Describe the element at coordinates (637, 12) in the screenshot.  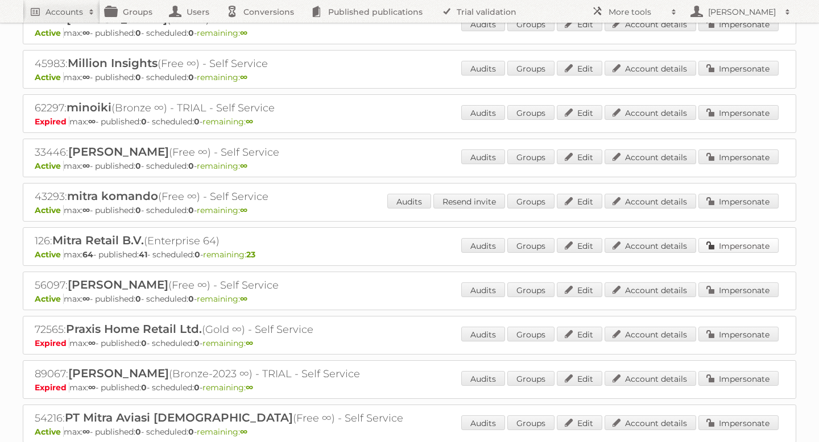
I see `h2: More tools` at that location.